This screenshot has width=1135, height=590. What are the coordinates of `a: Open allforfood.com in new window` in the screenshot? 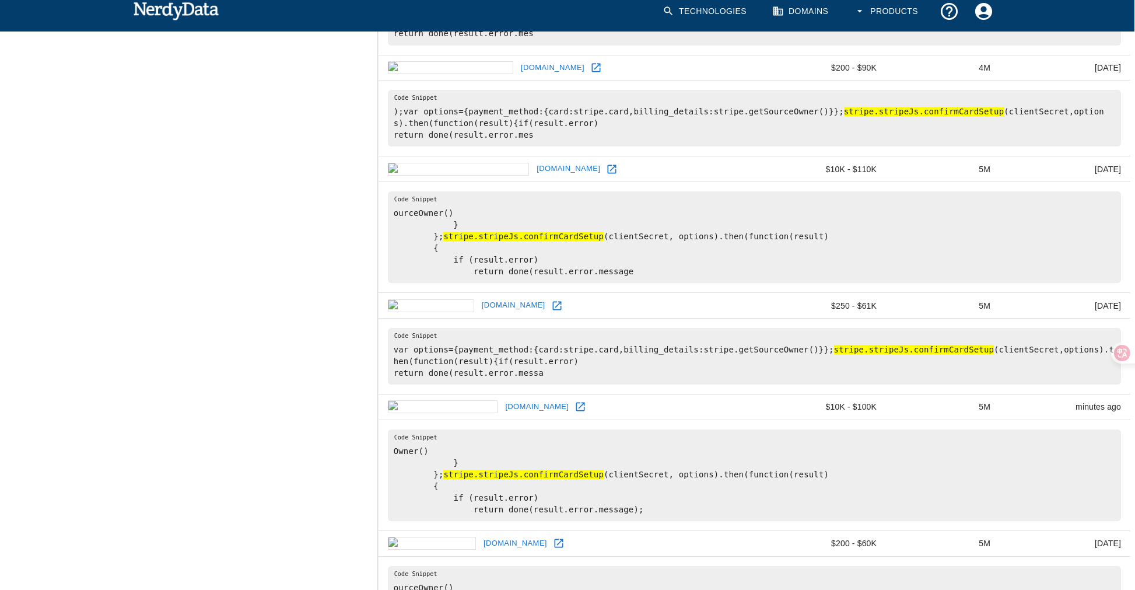 It's located at (580, 407).